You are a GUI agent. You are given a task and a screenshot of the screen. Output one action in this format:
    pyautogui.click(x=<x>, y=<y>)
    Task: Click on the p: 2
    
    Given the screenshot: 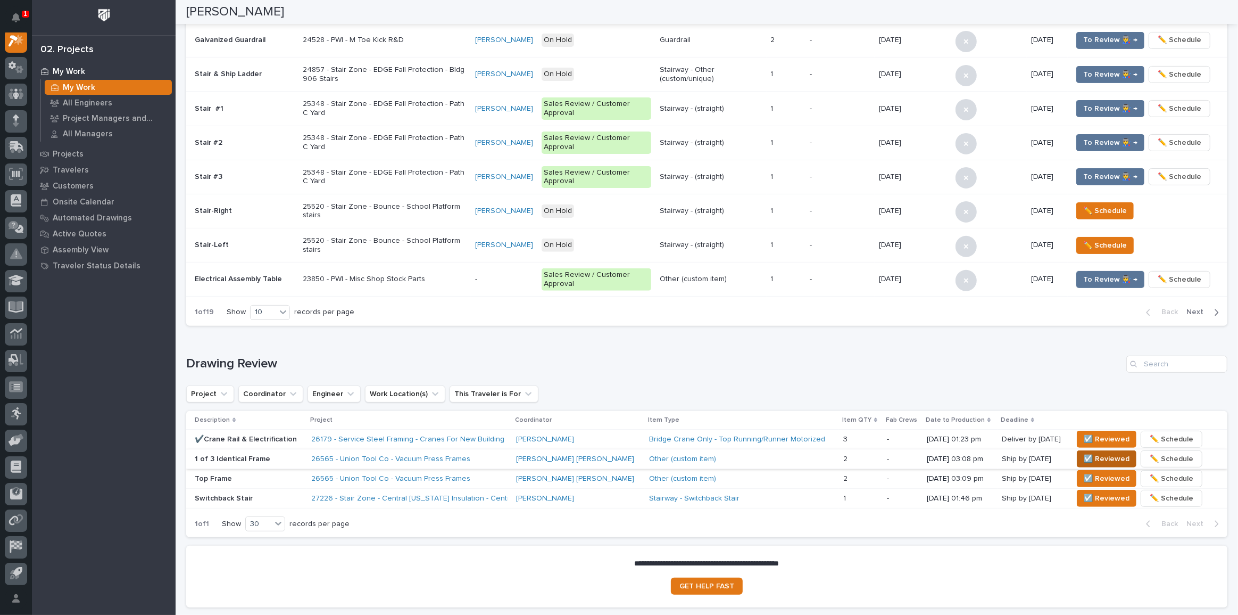 What is the action you would take?
    pyautogui.click(x=774, y=39)
    